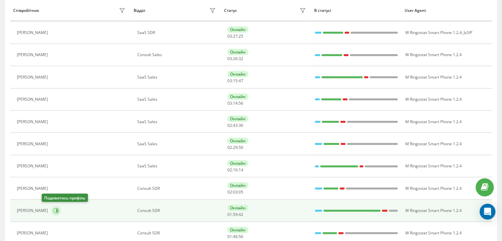 This screenshot has width=502, height=241. What do you see at coordinates (235, 170) in the screenshot?
I see `span: 16` at bounding box center [235, 170].